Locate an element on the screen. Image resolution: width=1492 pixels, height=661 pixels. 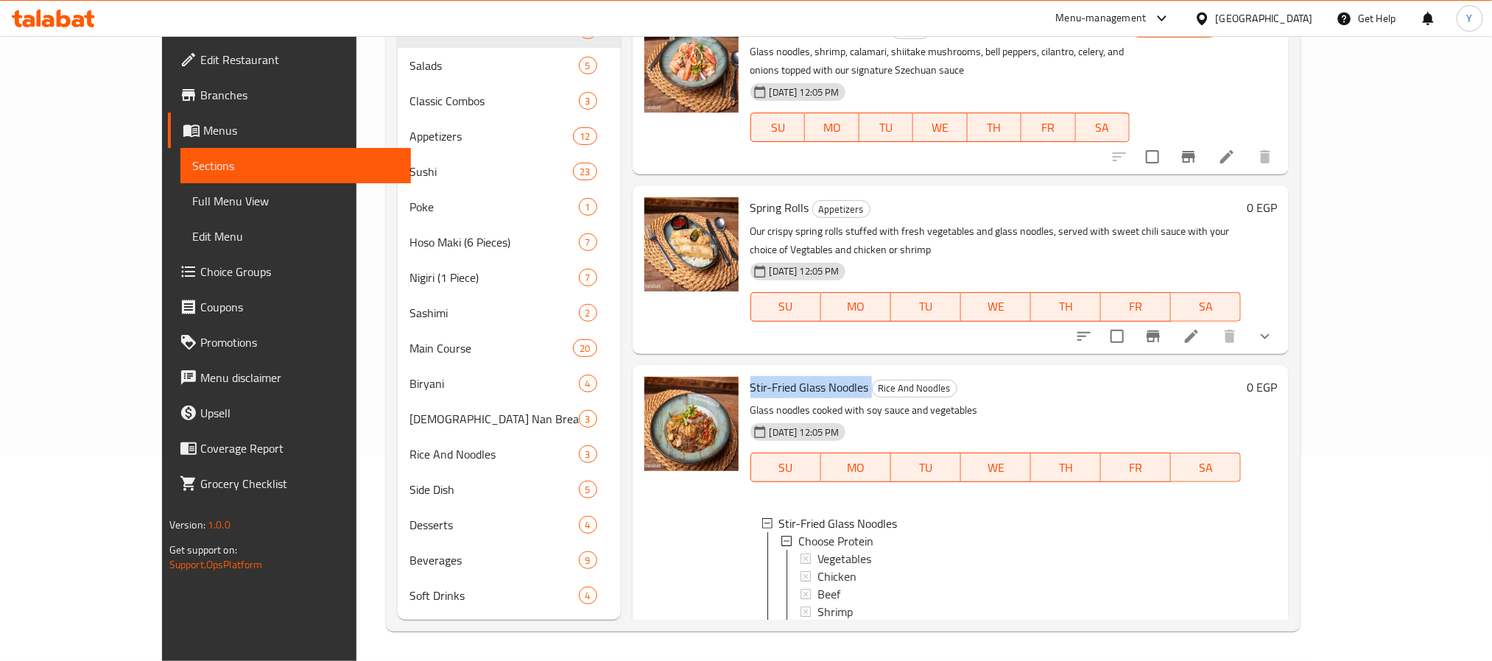
span: Coupons is located at coordinates (300, 307).